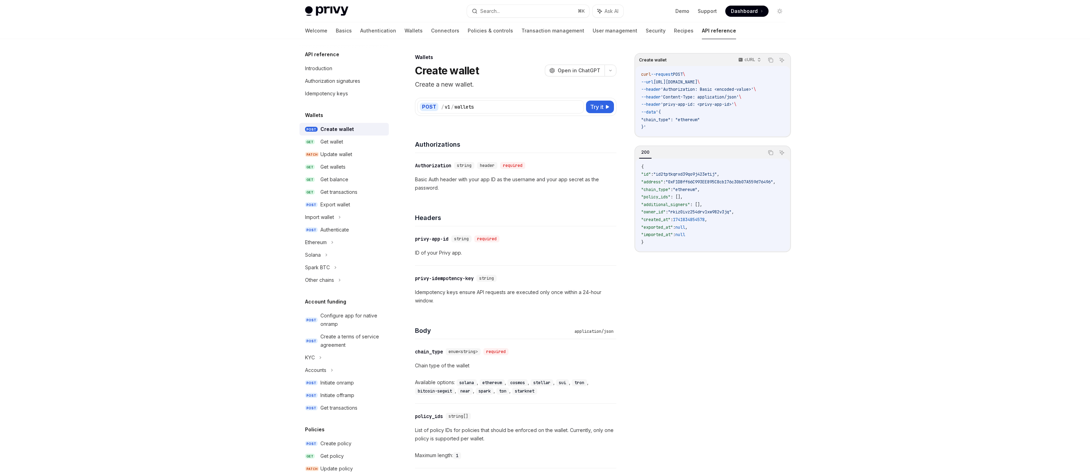  Describe the element at coordinates (528, 11) in the screenshot. I see `button: Search...⌘K` at that location.